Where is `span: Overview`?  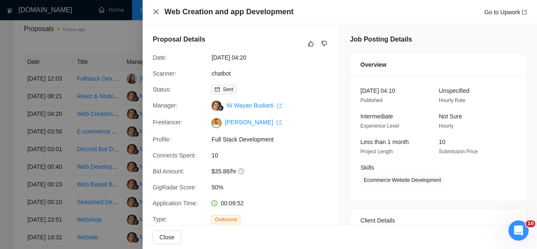 span: Overview is located at coordinates (373, 65).